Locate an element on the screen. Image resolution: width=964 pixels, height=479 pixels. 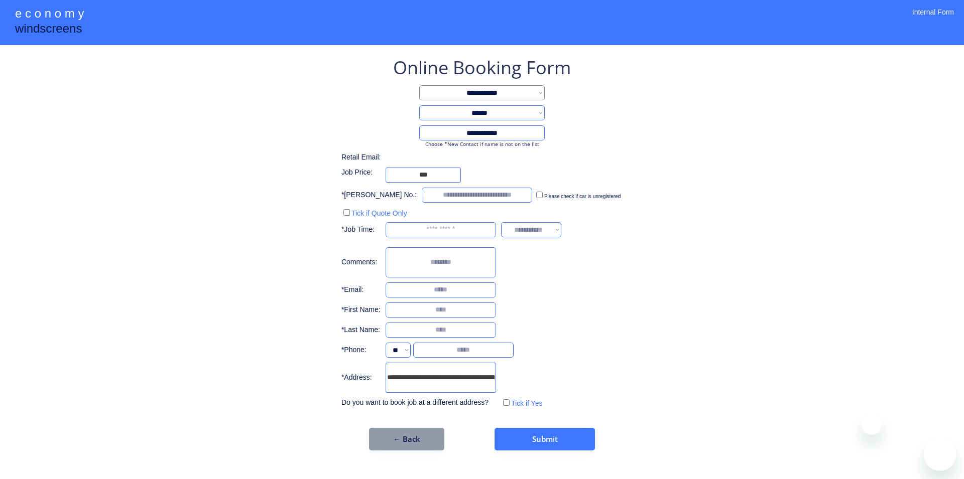
div: Retail Email: is located at coordinates (366, 158).